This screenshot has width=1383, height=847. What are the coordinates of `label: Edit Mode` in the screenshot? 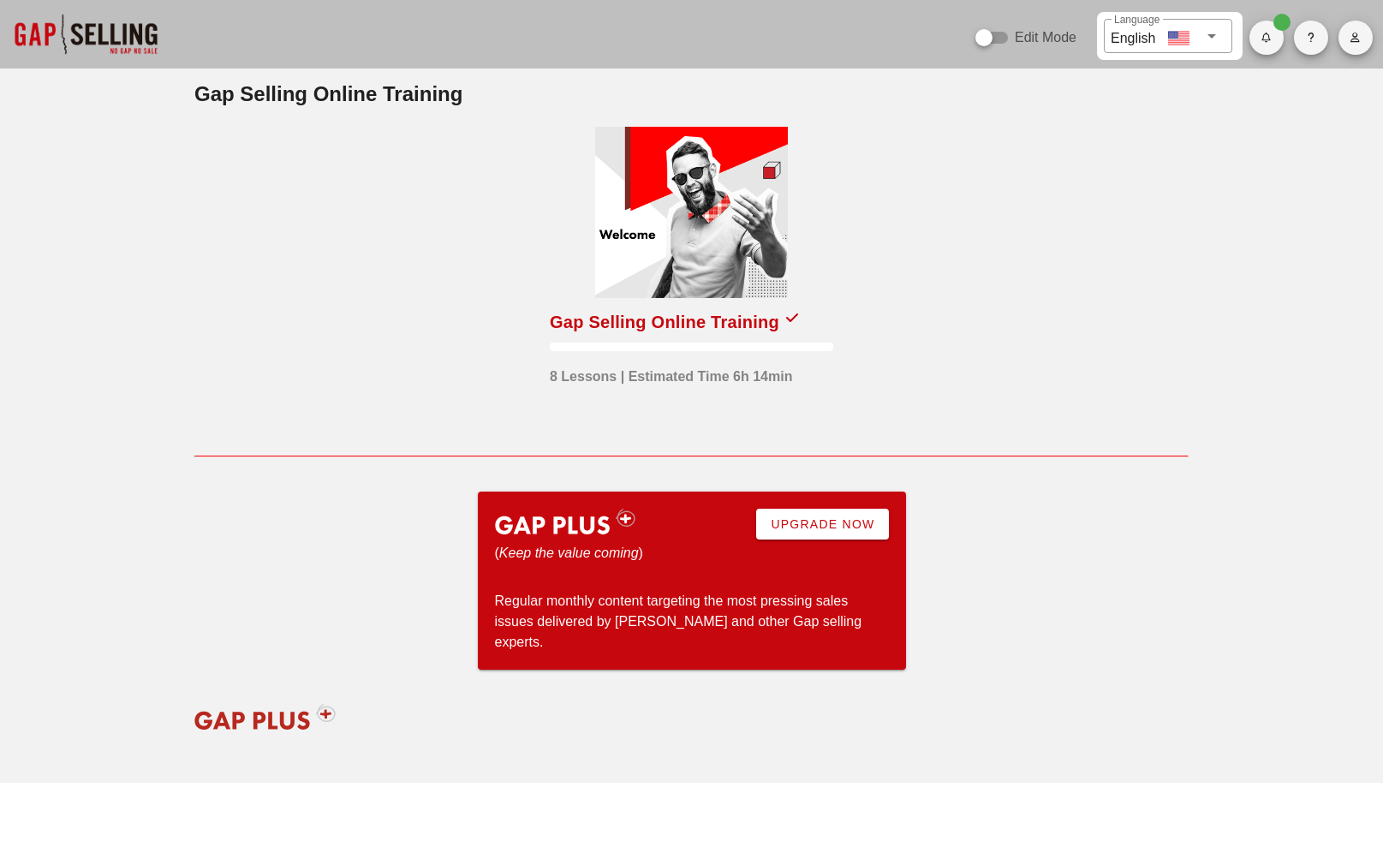 It's located at (1046, 38).